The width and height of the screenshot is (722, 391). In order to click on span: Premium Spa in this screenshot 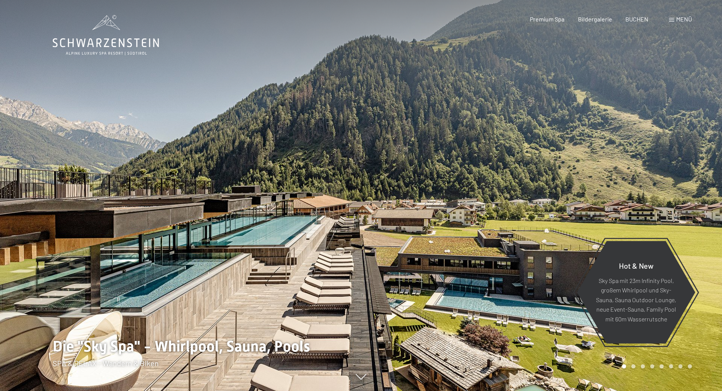, I will do `click(547, 19)`.